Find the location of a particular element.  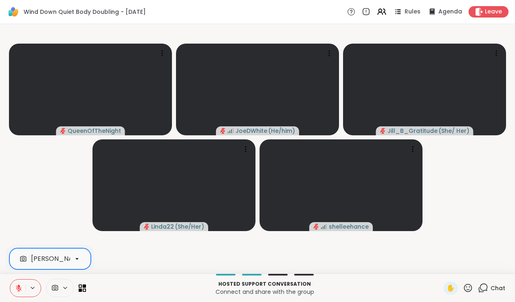

p: Connect and share with the group is located at coordinates (265, 292).